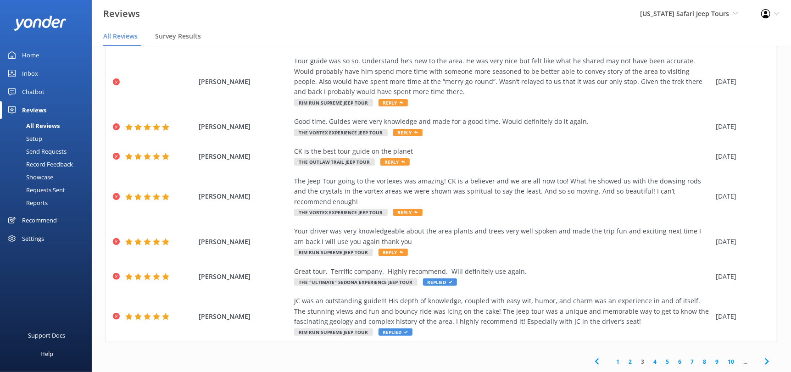 This screenshot has width=791, height=372. What do you see at coordinates (503, 191) in the screenshot?
I see `div: The Jeep Tour going to the vortexes was amazing! CK is a believer and we are all now too! What he...` at bounding box center [503, 191].